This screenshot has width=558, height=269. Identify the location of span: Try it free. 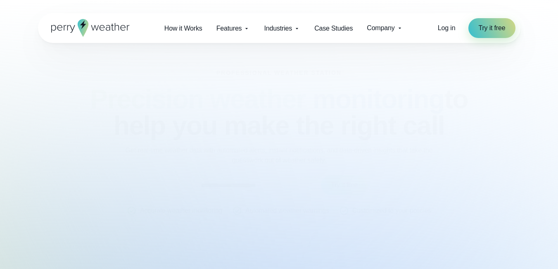
(492, 28).